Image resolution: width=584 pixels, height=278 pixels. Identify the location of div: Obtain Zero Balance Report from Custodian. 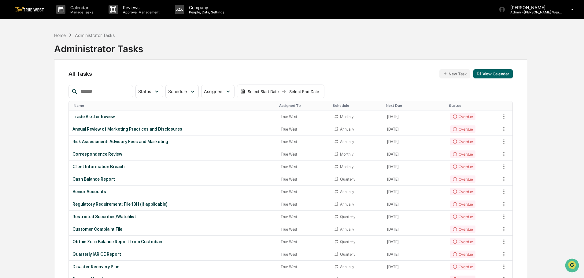
(173, 242).